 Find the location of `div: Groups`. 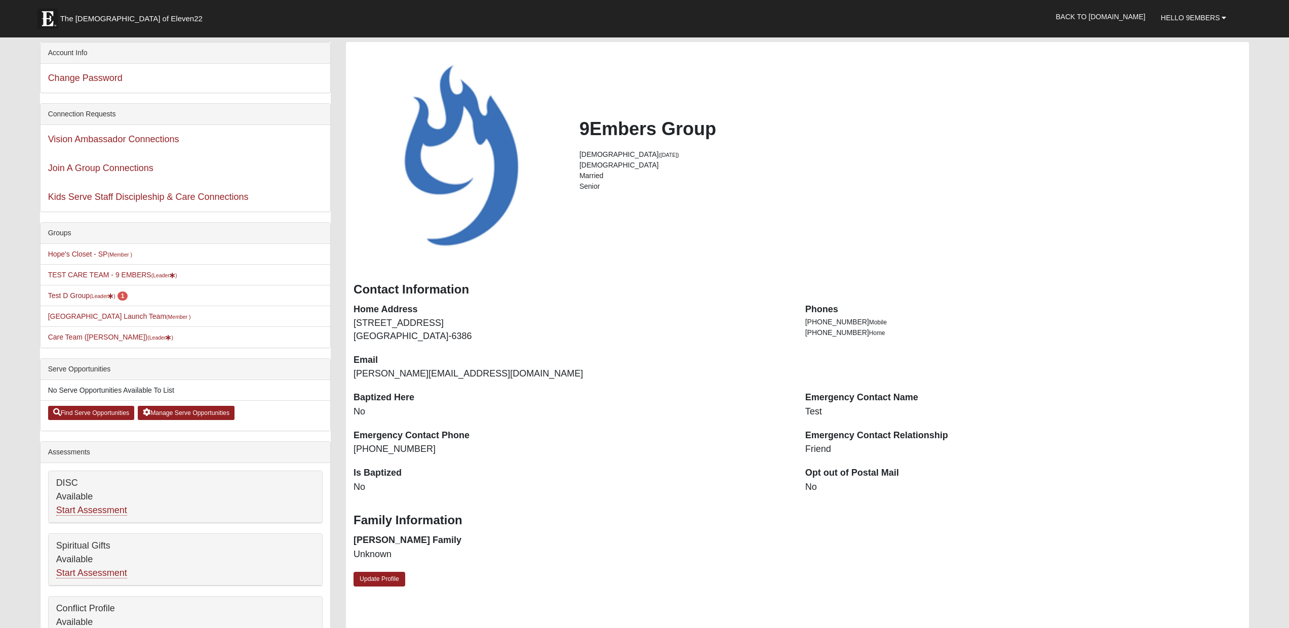

div: Groups is located at coordinates (185, 233).